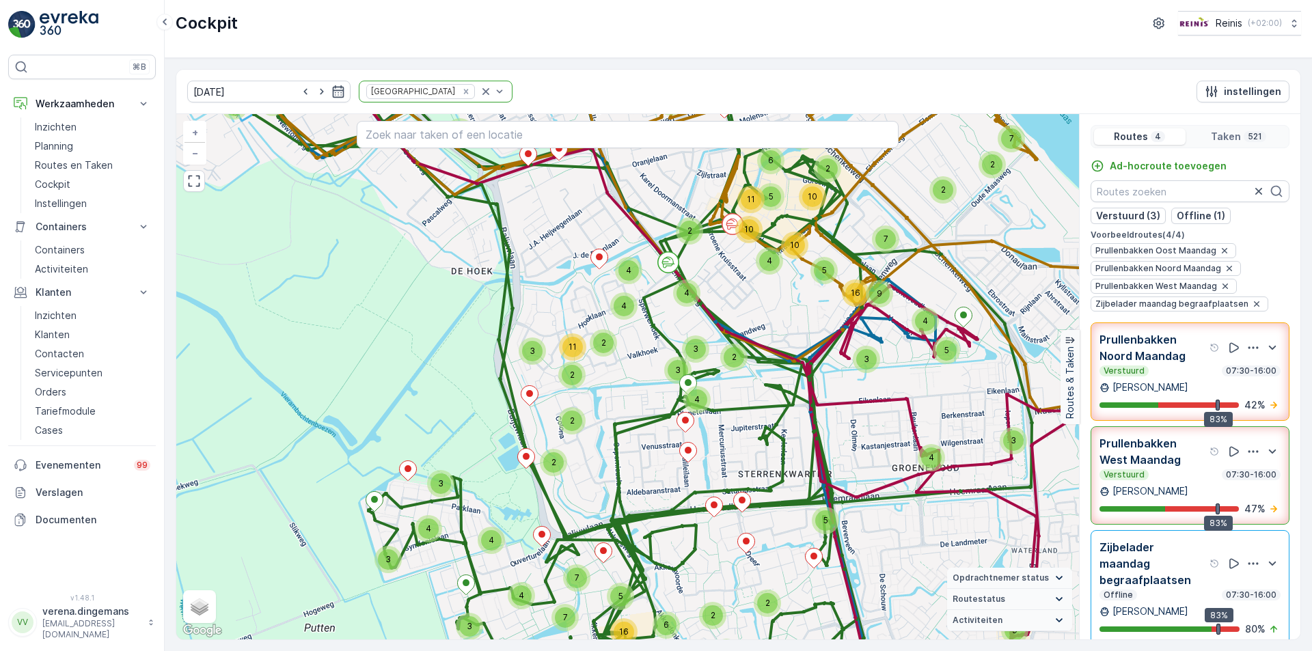 The image size is (1312, 651). What do you see at coordinates (620, 596) in the screenshot?
I see `span: 5` at bounding box center [620, 596].